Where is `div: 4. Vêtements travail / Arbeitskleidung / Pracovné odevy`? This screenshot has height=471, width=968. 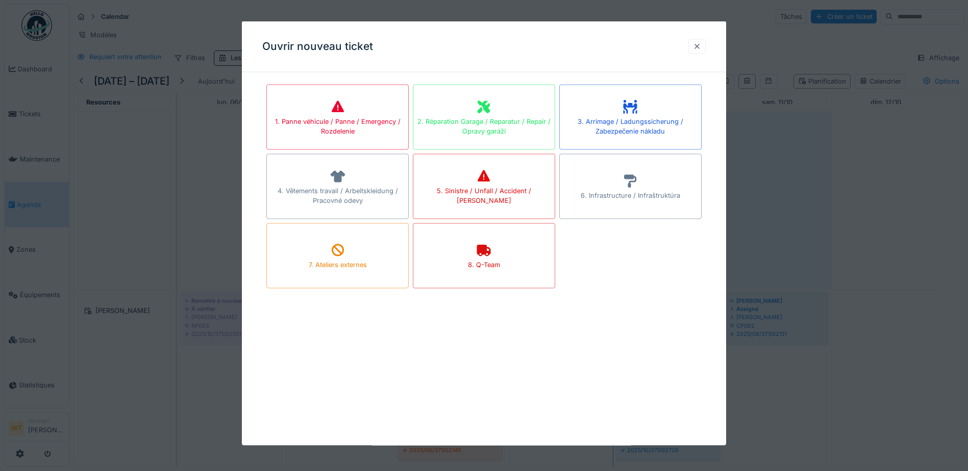
div: 4. Vêtements travail / Arbeitskleidung / Pracovné odevy is located at coordinates (337, 195).